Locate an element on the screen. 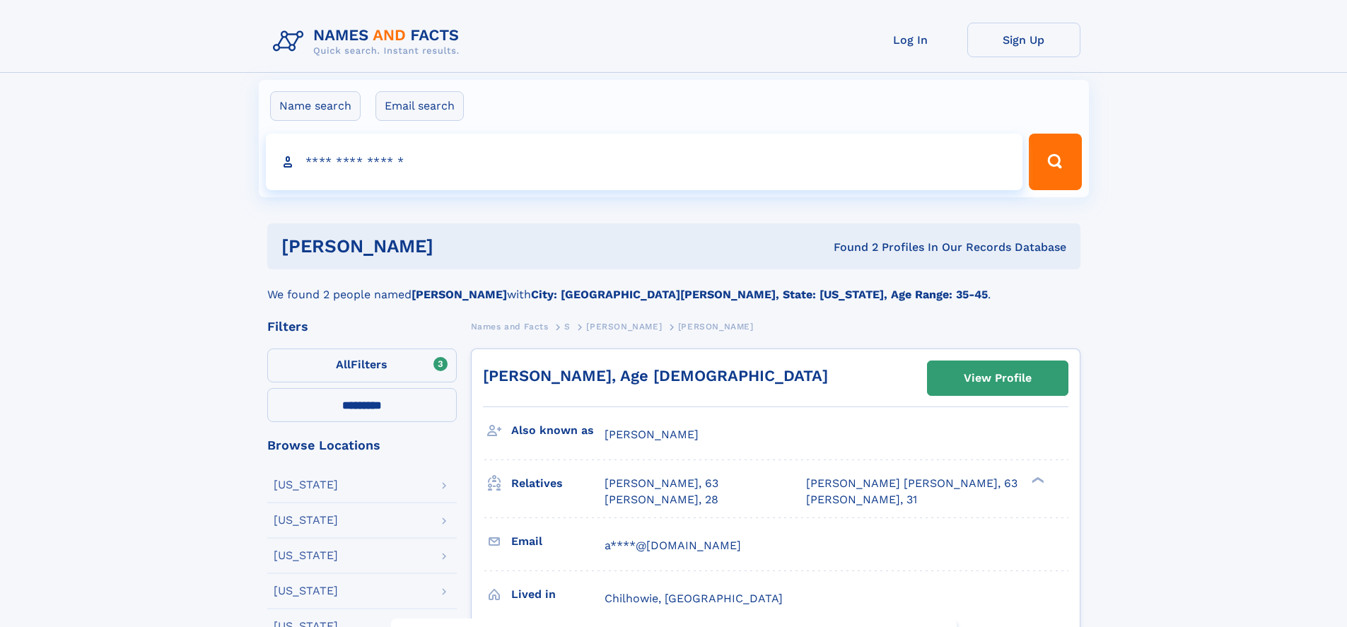 This screenshot has width=1347, height=627. div: Filters is located at coordinates (362, 327).